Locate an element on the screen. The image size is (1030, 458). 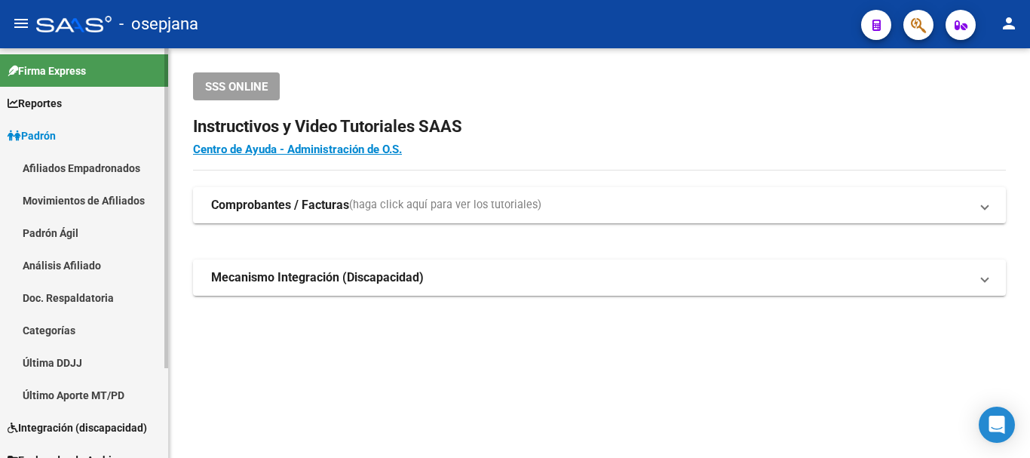
mat-icon: menu is located at coordinates (21, 23).